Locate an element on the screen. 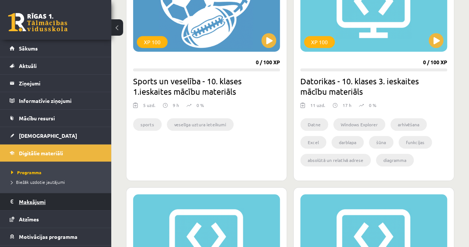 The image size is (469, 247). li: diagramma is located at coordinates (395, 160).